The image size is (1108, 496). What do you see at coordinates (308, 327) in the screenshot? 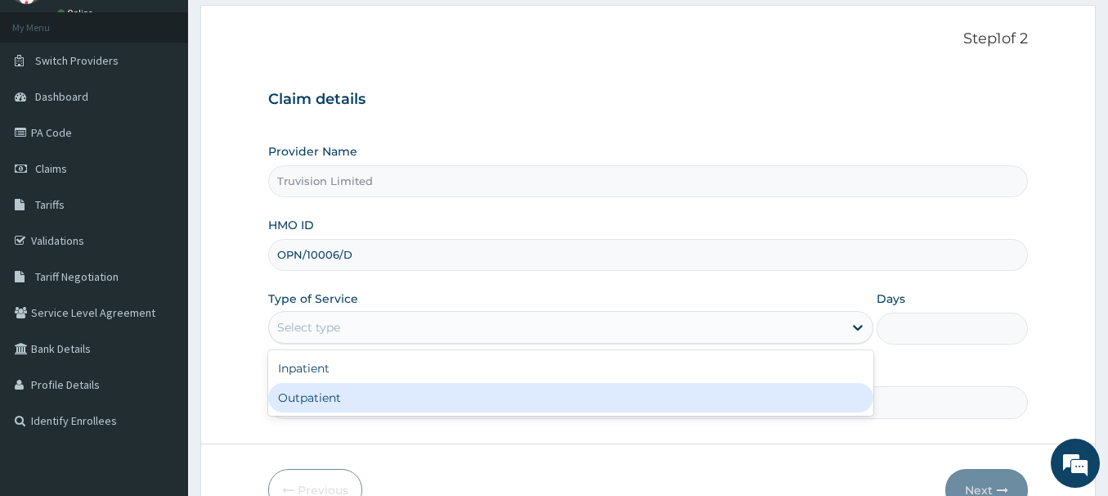
I see `div: Select type` at bounding box center [308, 327].